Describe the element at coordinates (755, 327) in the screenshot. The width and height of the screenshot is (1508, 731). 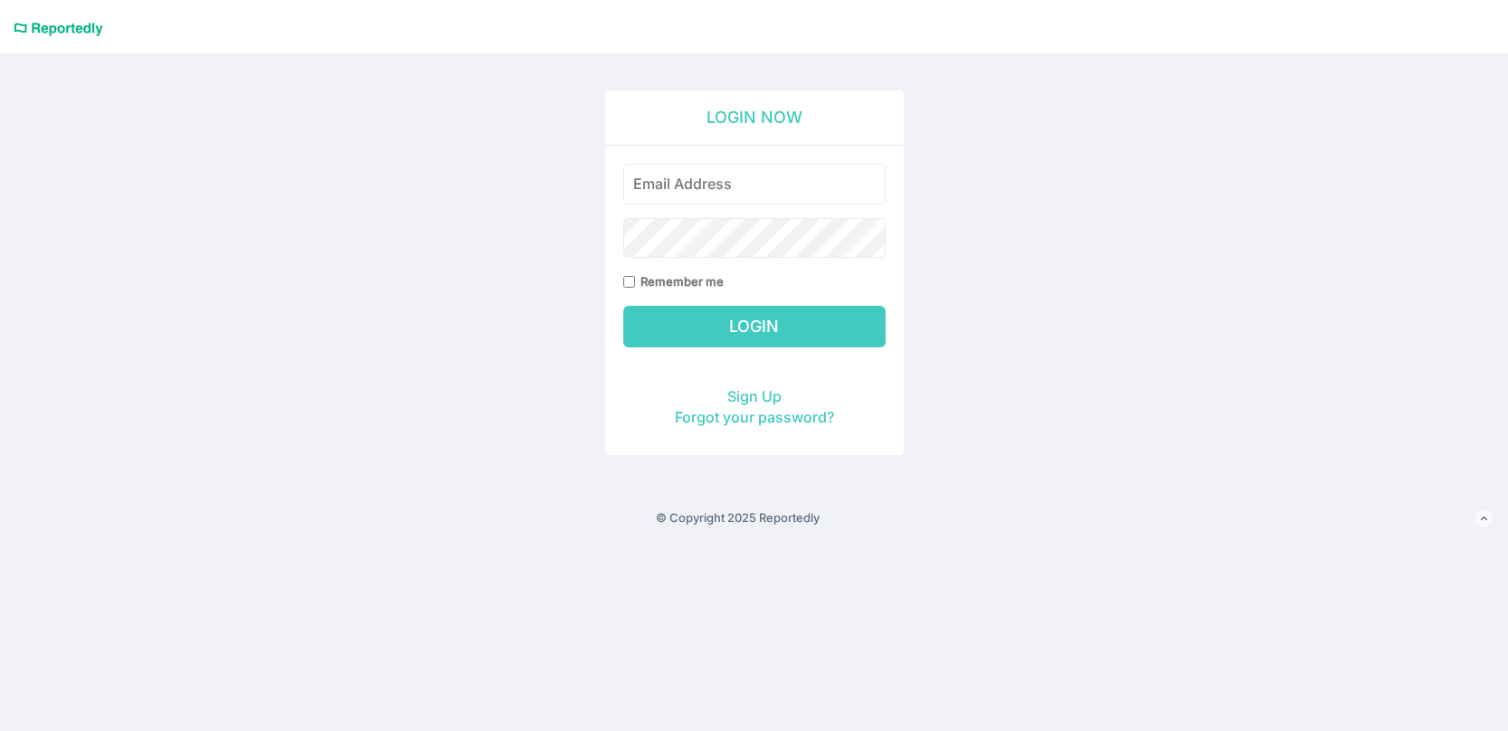
I see `input: Login` at that location.